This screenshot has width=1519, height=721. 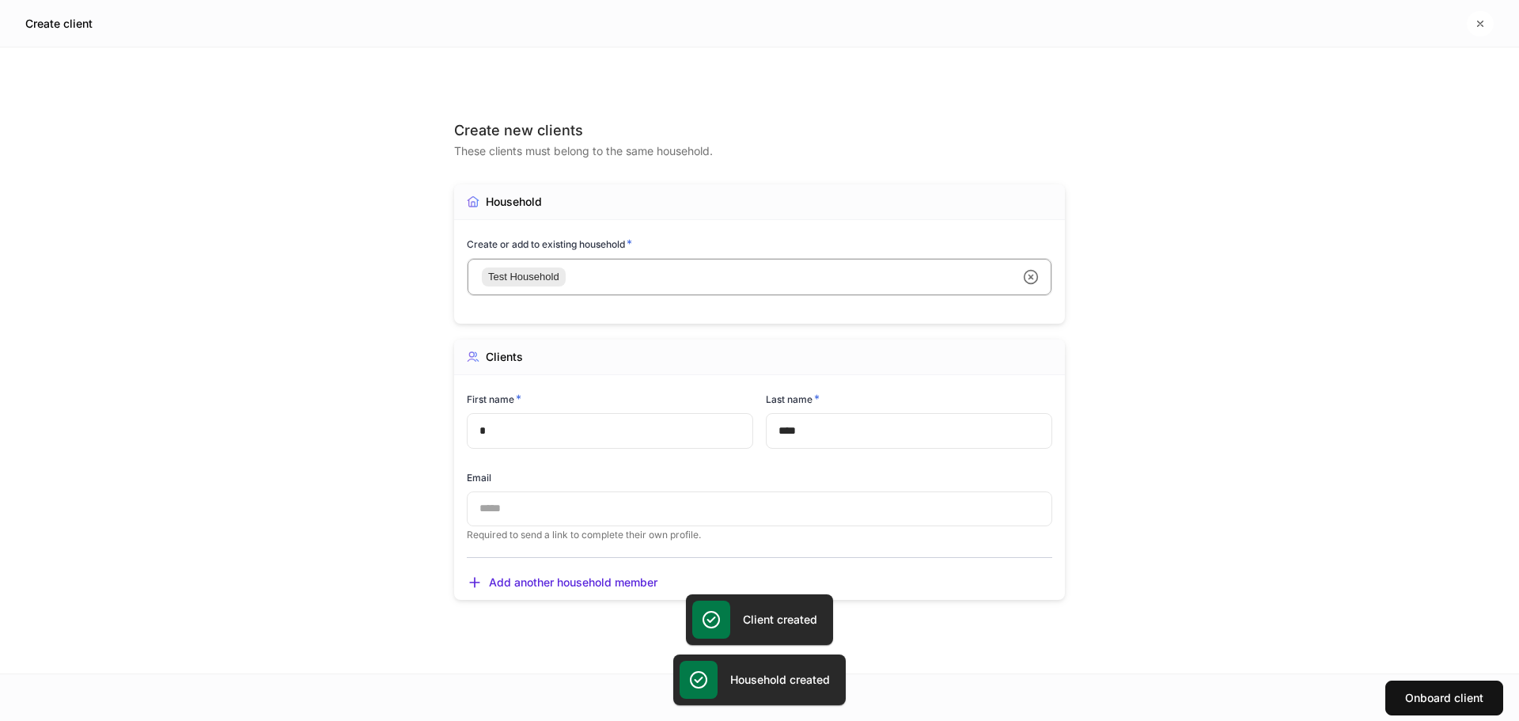 What do you see at coordinates (562, 582) in the screenshot?
I see `button: Add another household member` at bounding box center [562, 582].